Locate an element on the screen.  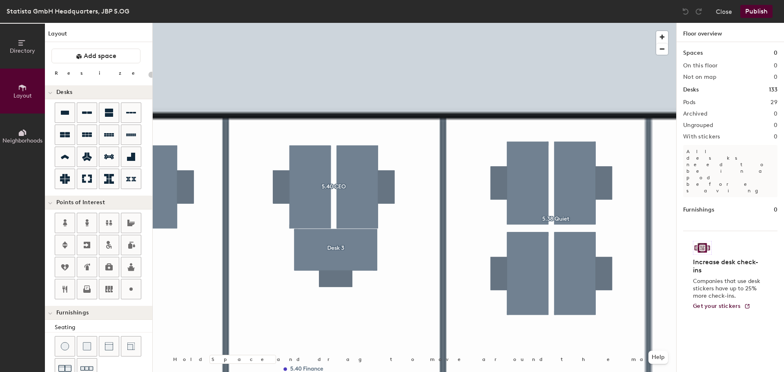
button: Publish is located at coordinates (757, 11).